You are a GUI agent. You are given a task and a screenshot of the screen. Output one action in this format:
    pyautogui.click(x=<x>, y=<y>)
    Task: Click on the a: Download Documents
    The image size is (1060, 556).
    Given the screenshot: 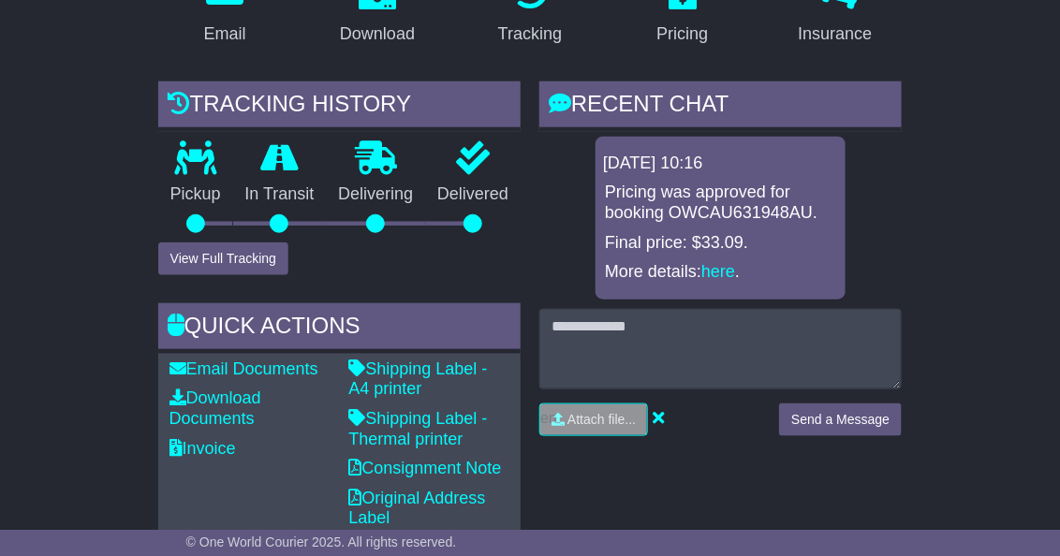 What is the action you would take?
    pyautogui.click(x=215, y=408)
    